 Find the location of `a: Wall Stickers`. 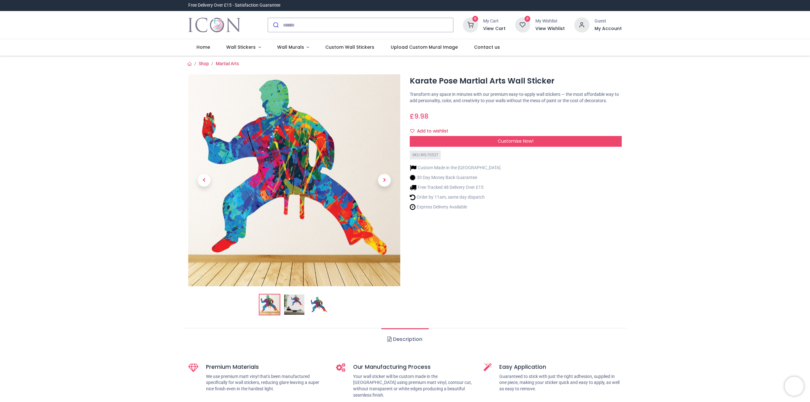

a: Wall Stickers is located at coordinates (243, 47).